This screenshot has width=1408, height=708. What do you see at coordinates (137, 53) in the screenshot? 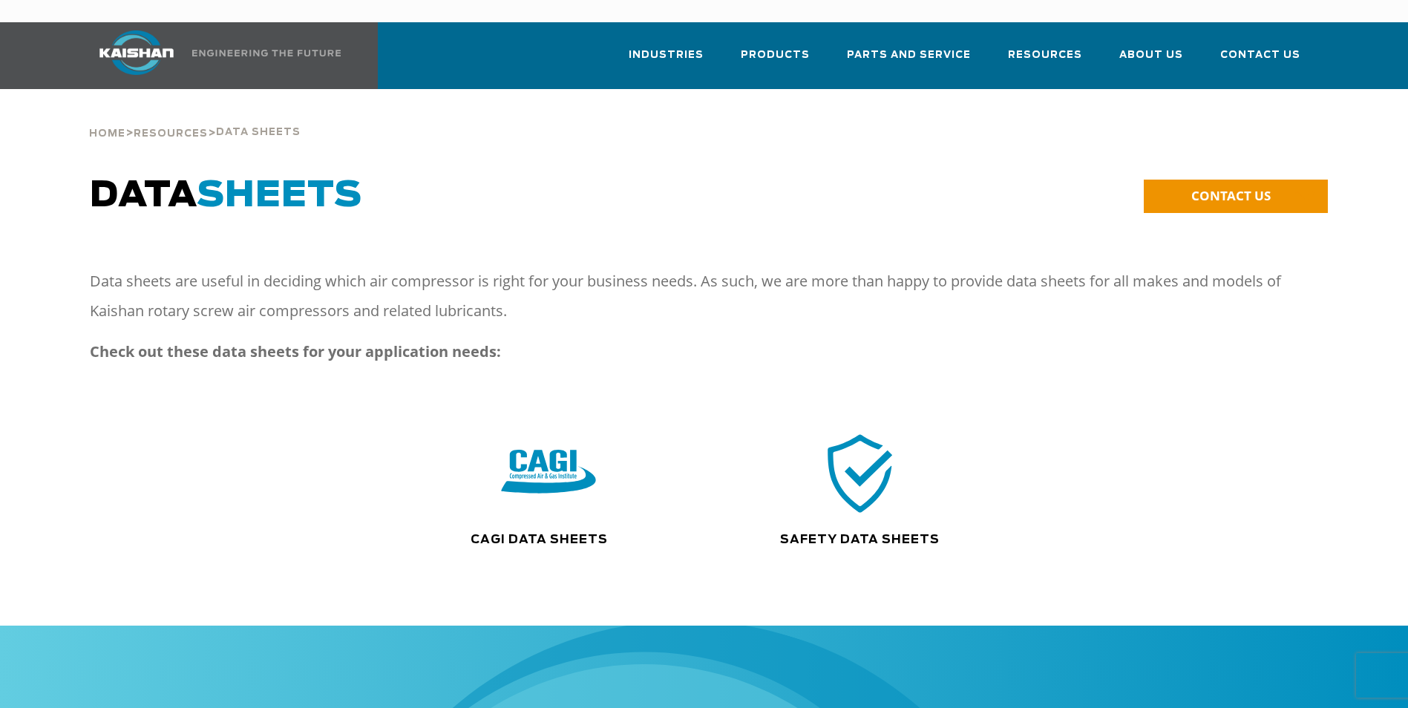
I see `img: kaishan logo` at bounding box center [137, 53].